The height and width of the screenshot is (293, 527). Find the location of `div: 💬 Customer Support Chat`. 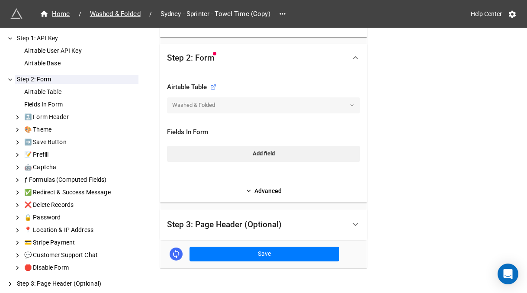

div: 💬 Customer Support Chat is located at coordinates (80, 255).